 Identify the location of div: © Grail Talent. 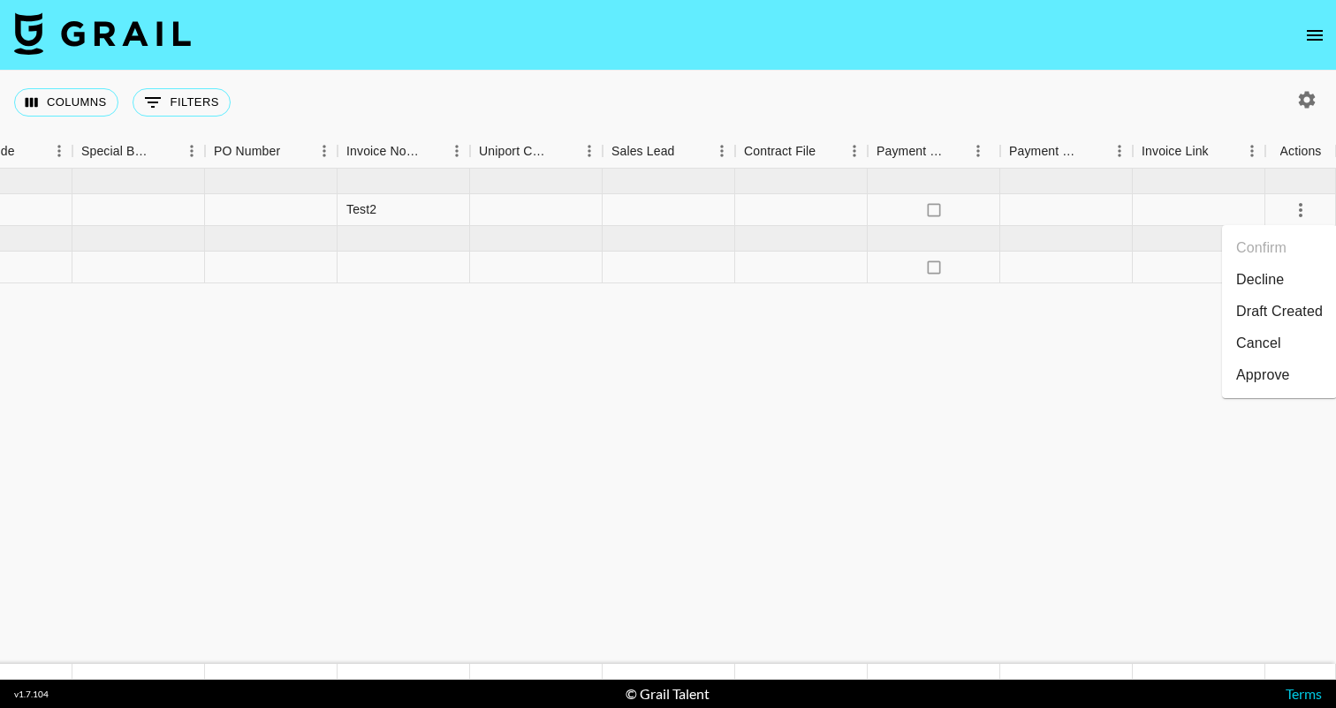
(667, 694).